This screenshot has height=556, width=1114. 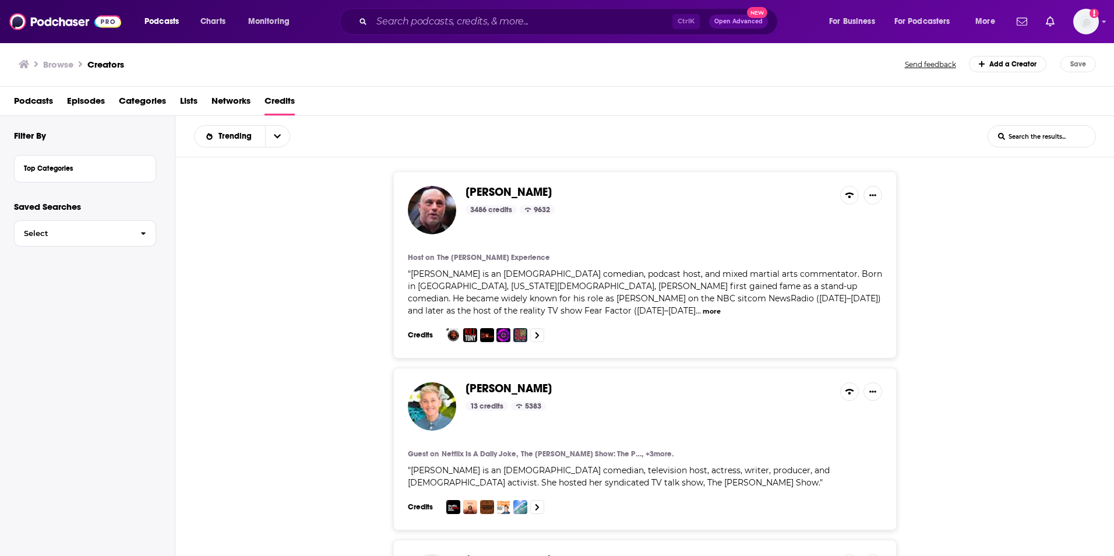 What do you see at coordinates (922, 22) in the screenshot?
I see `span: For Podcasters` at bounding box center [922, 22].